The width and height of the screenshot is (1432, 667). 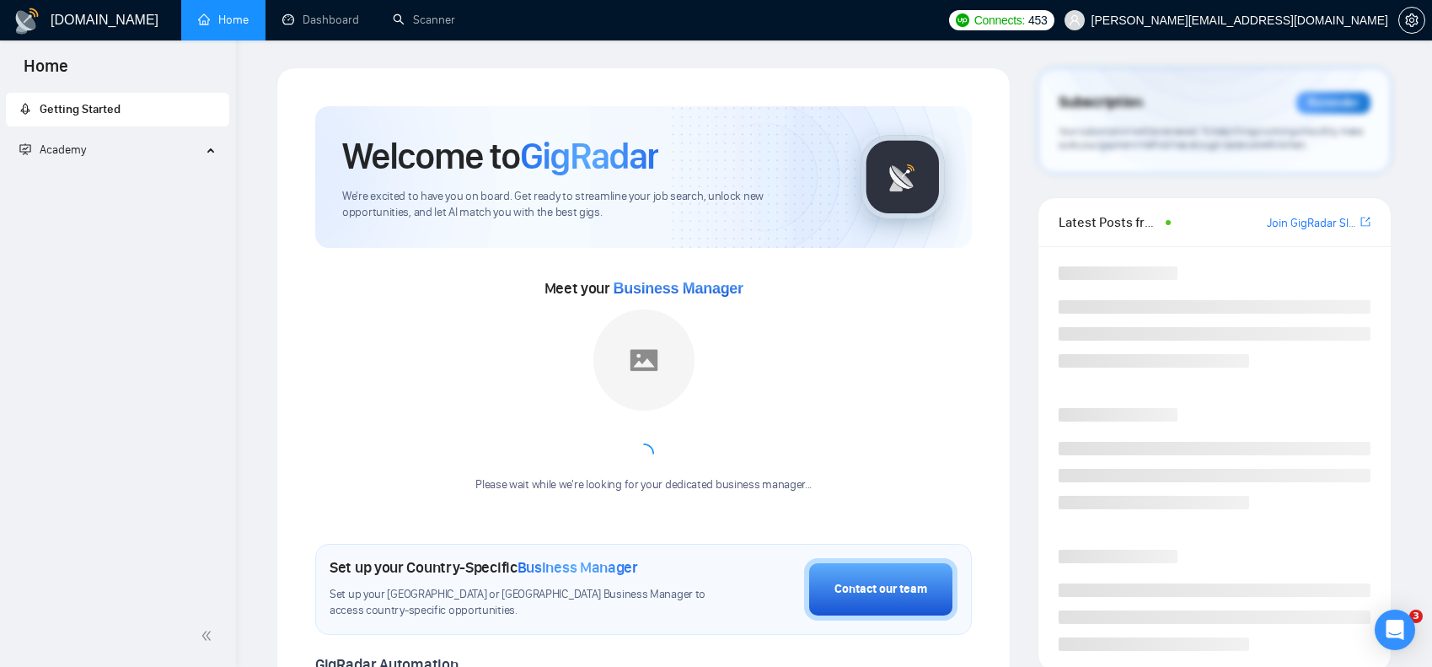 What do you see at coordinates (962, 20) in the screenshot?
I see `img: upwork-logo.png` at bounding box center [962, 20].